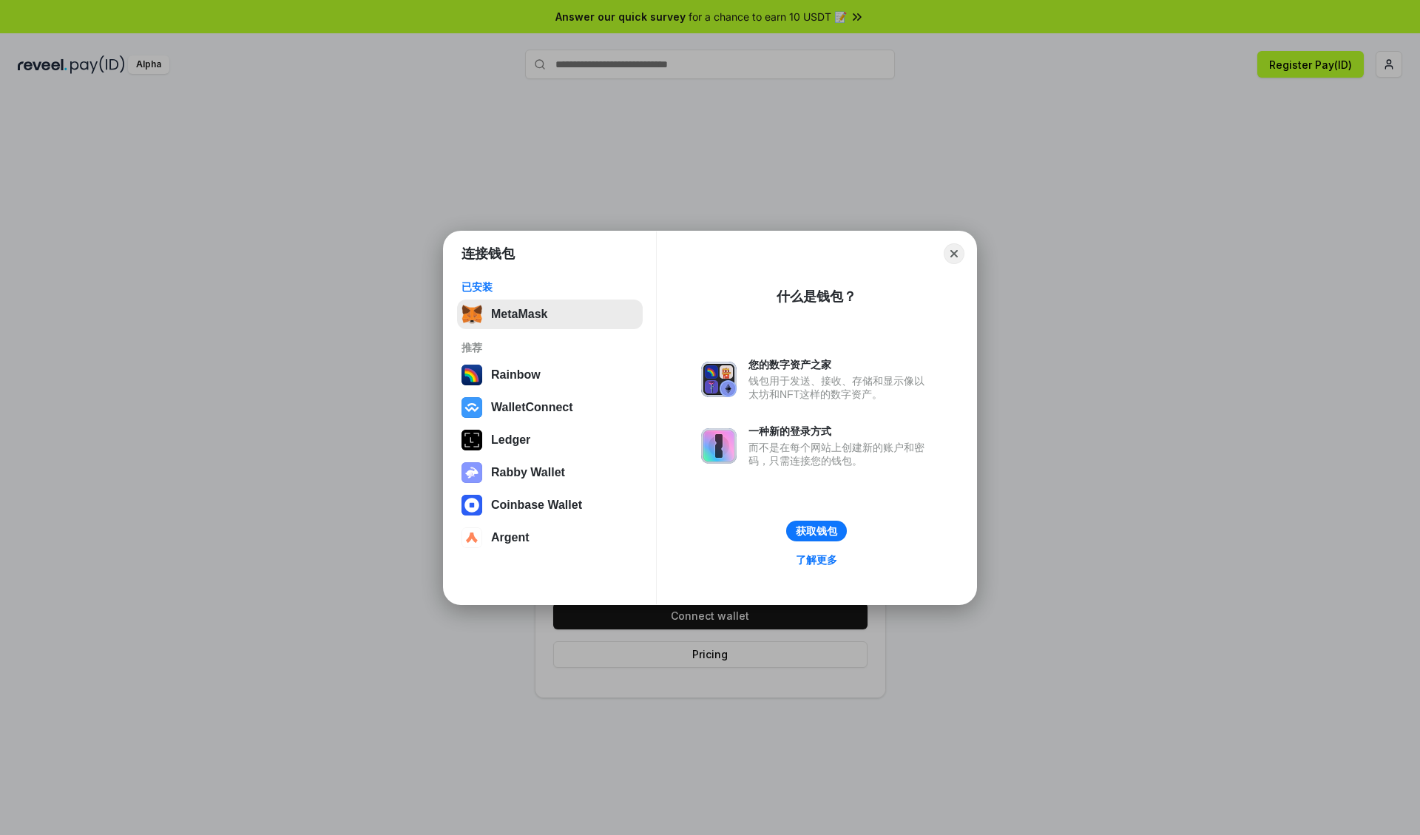 This screenshot has height=835, width=1420. What do you see at coordinates (840, 454) in the screenshot?
I see `div: 而不是在每个网站上创建新的账户和密码，只需连接您的钱包。` at bounding box center [840, 454].